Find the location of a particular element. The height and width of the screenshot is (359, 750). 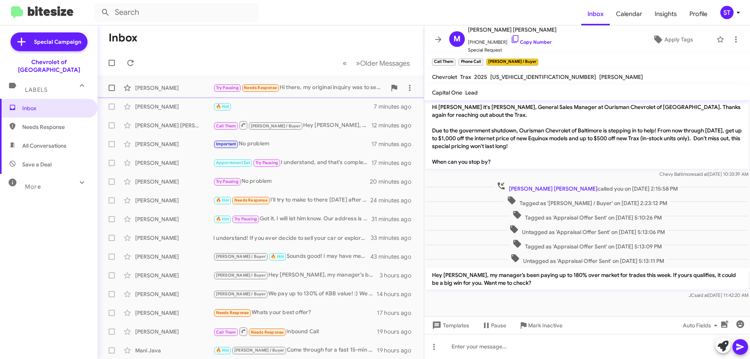

span: Profile is located at coordinates (699, 14).